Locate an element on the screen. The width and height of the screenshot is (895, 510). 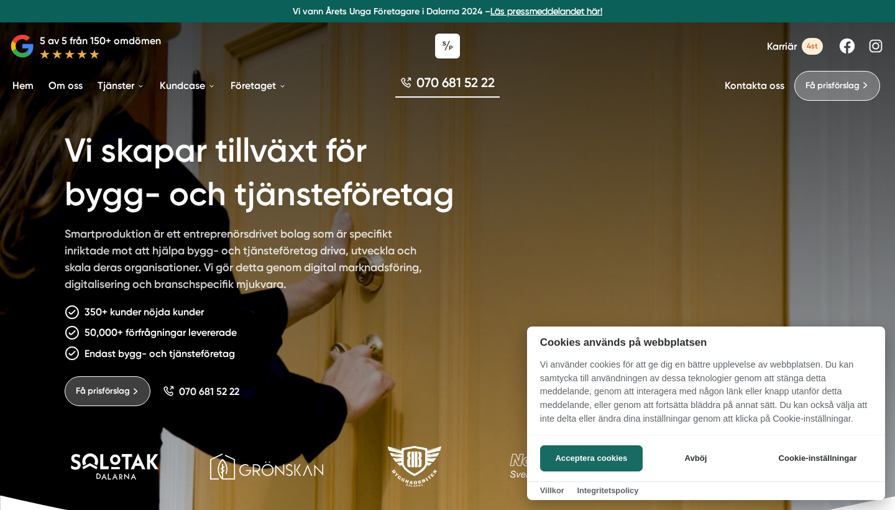
h2: Cookies används på webbplatsen is located at coordinates (706, 342).